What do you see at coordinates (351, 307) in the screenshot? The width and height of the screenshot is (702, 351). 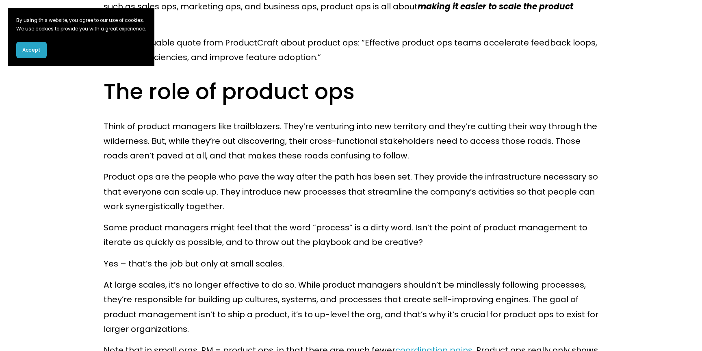 I see `p: At large scales, it’s no longer effective to do so. While product managers shouldn’t be mindlessl...` at bounding box center [351, 307].